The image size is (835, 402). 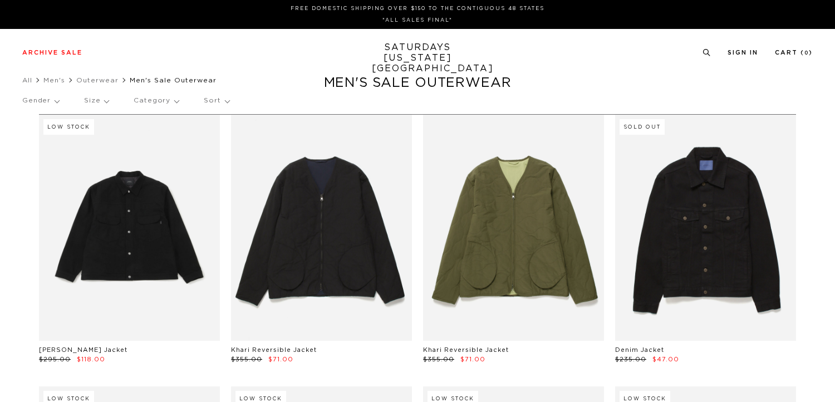 I want to click on span: Men's Sale Outerwear, so click(x=173, y=80).